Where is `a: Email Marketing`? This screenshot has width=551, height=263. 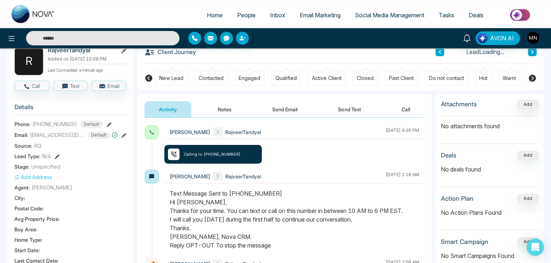 a: Email Marketing is located at coordinates (320, 15).